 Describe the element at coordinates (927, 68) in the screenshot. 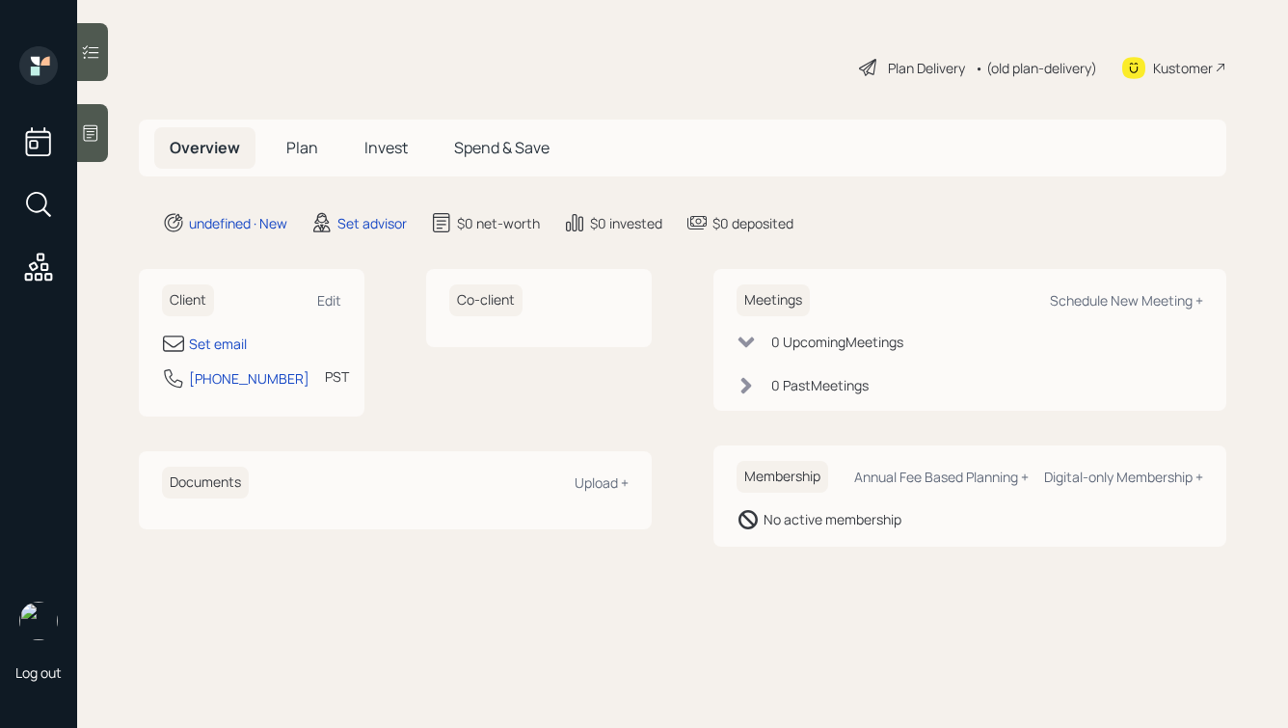

I see `div: Plan Delivery` at that location.